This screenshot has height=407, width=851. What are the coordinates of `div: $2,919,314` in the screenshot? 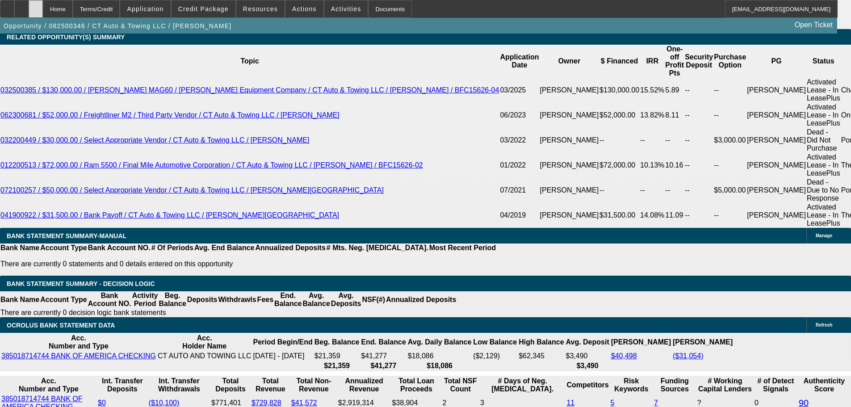 It's located at (364, 403).